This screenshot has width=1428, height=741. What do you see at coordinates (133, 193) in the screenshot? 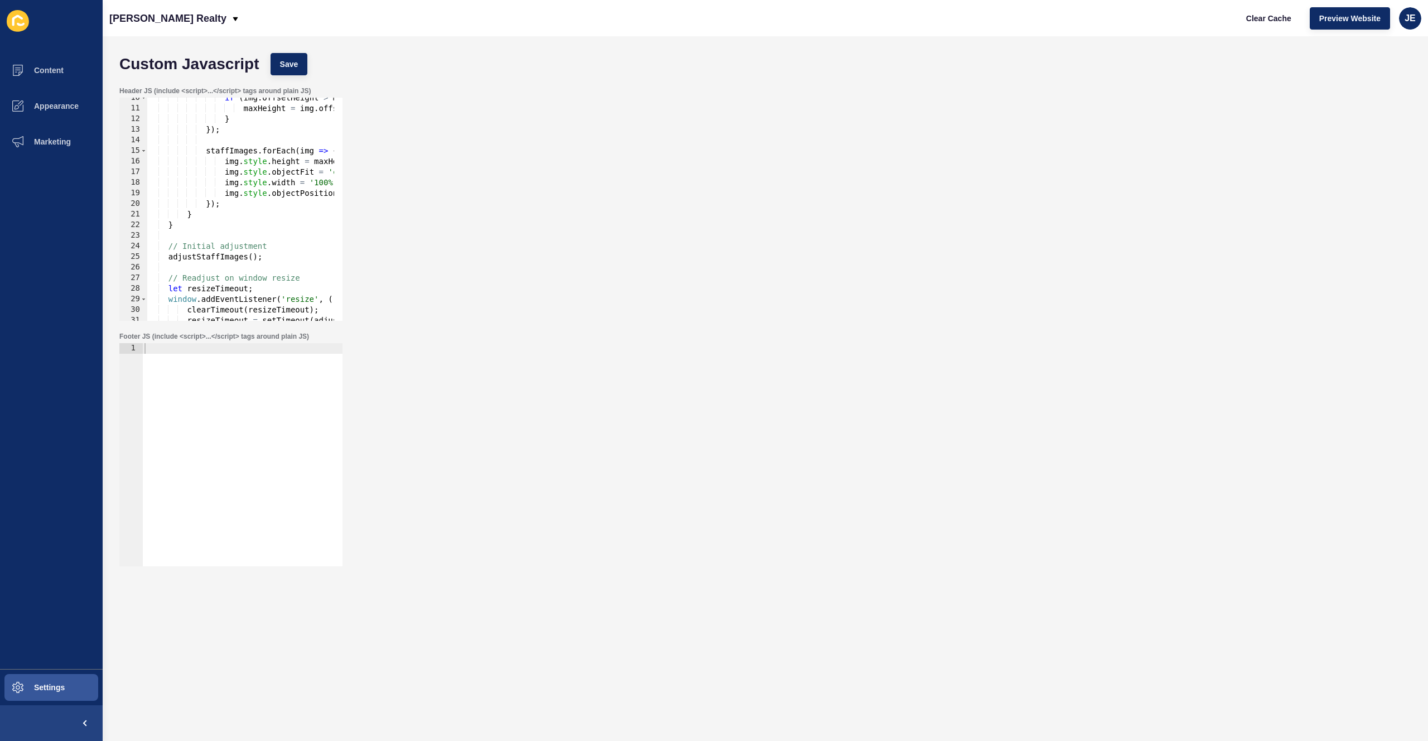
I see `div: 19` at bounding box center [133, 193].